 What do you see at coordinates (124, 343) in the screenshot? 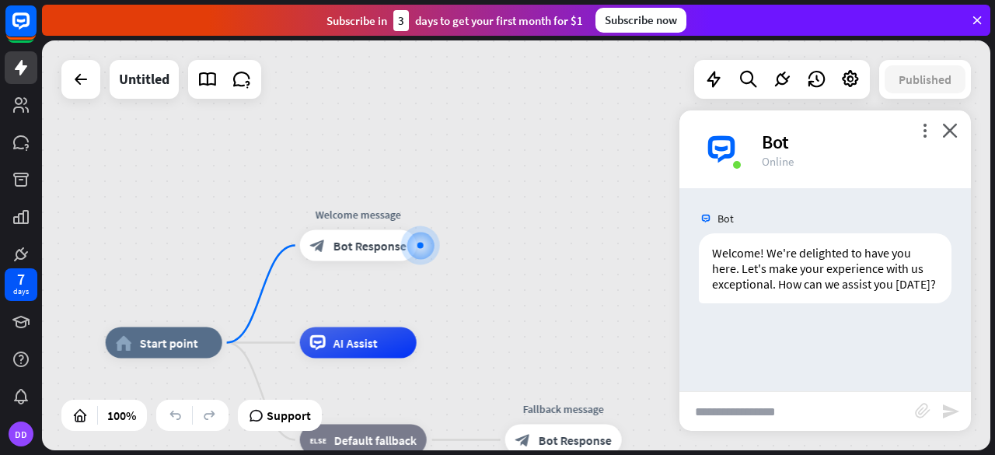
I see `i: home_2` at bounding box center [124, 343].